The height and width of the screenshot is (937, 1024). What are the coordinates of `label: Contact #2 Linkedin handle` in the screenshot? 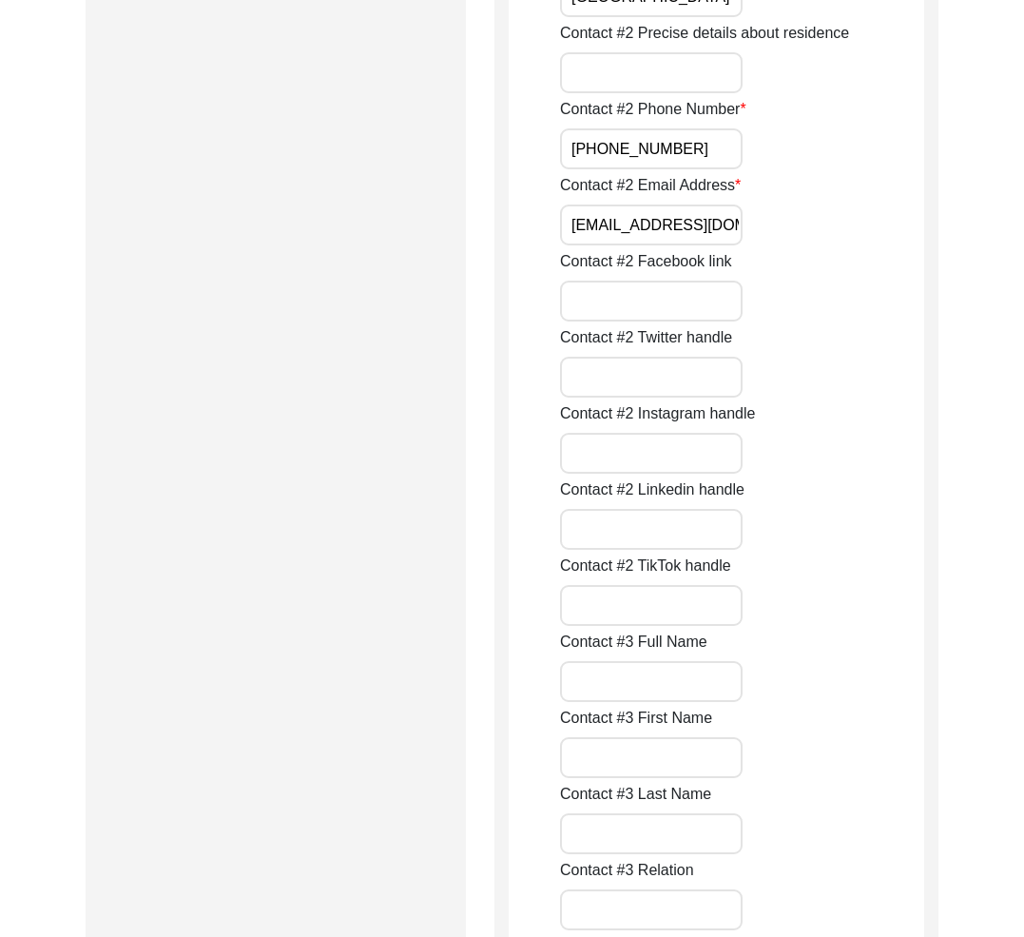 It's located at (652, 490).